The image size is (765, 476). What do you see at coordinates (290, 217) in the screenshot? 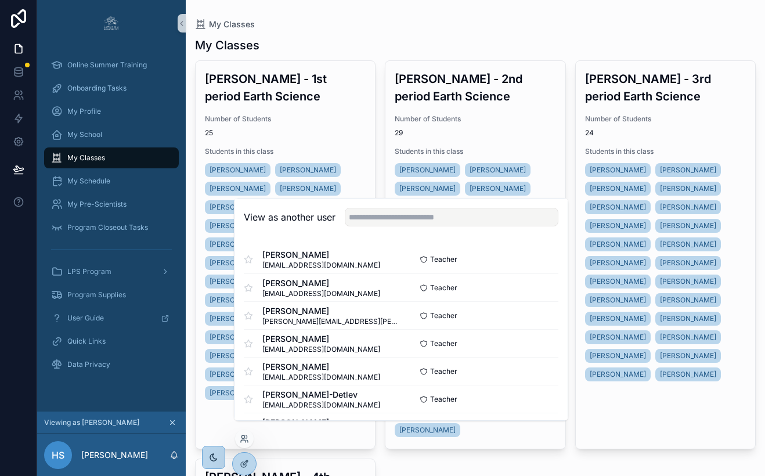
I see `h2: View as another user` at bounding box center [290, 217].